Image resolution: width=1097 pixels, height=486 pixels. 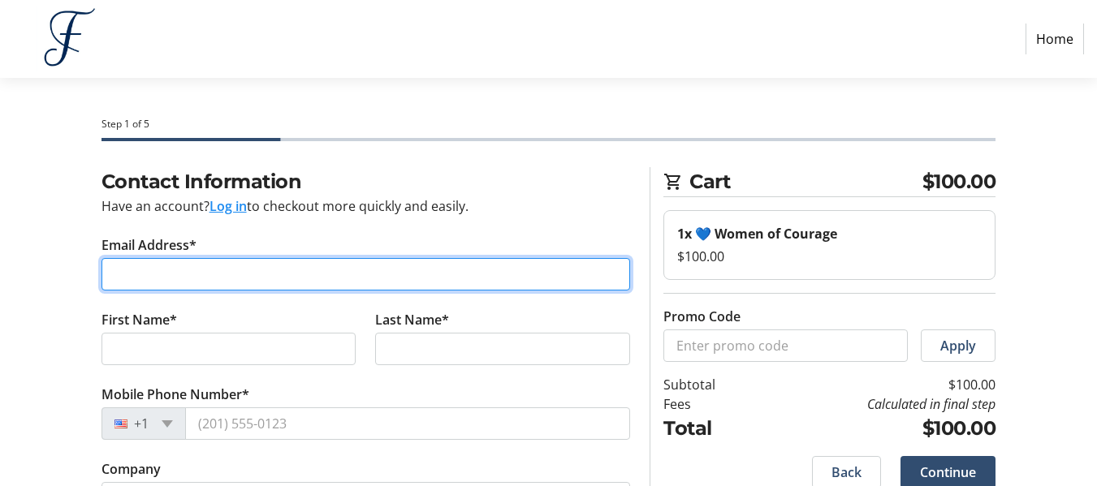 I want to click on td: Calculated in final step, so click(x=877, y=404).